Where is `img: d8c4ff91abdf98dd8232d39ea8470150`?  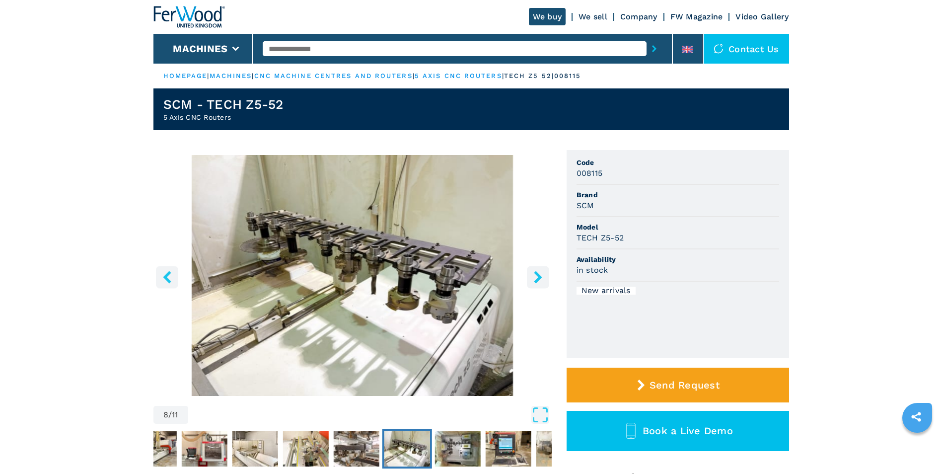 img: d8c4ff91abdf98dd8232d39ea8470150 is located at coordinates (356, 449).